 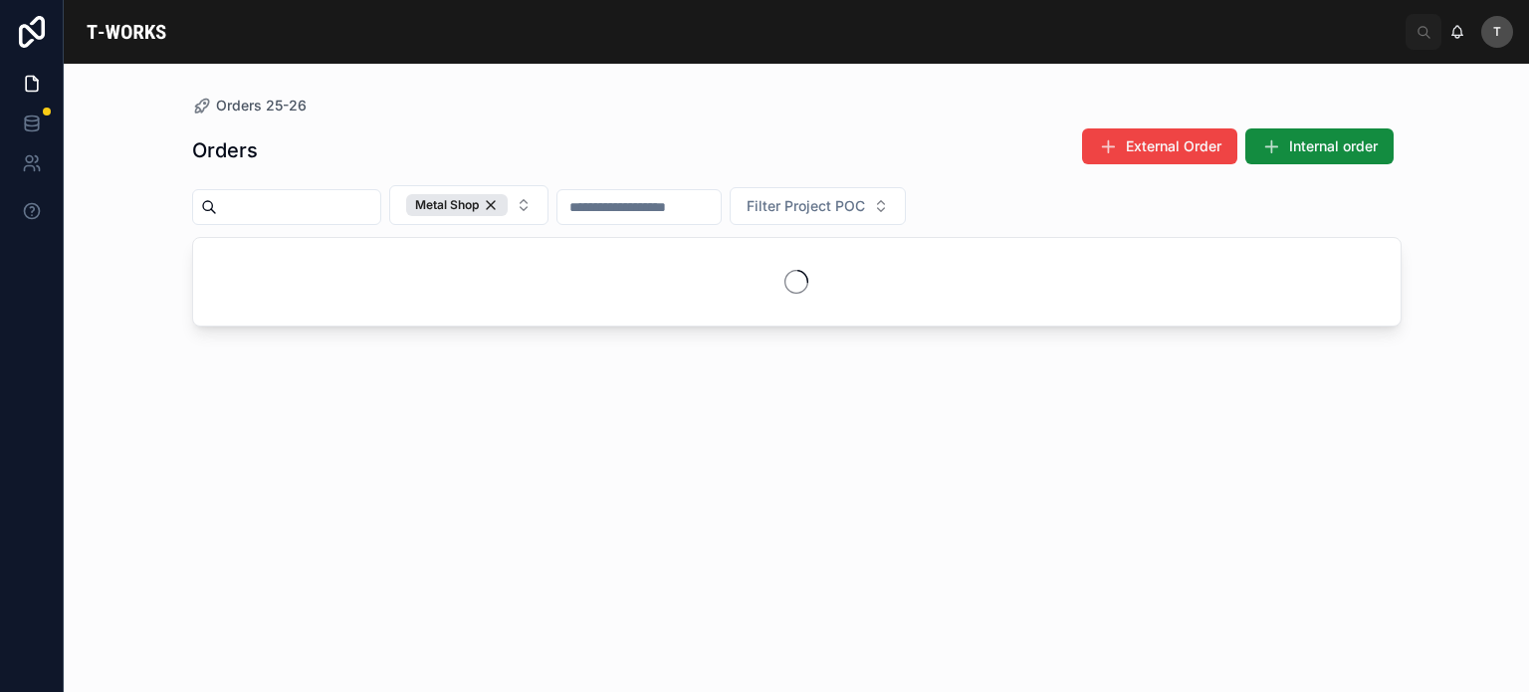 What do you see at coordinates (805, 206) in the screenshot?
I see `span: Filter Project POC` at bounding box center [805, 206].